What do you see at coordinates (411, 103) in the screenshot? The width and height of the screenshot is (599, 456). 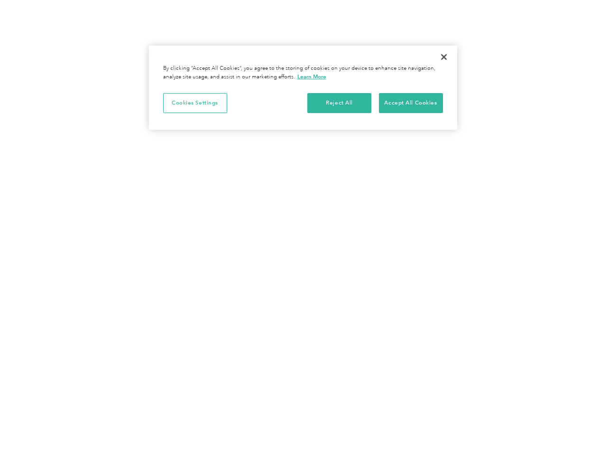 I see `button: Accept All Cookies` at bounding box center [411, 103].